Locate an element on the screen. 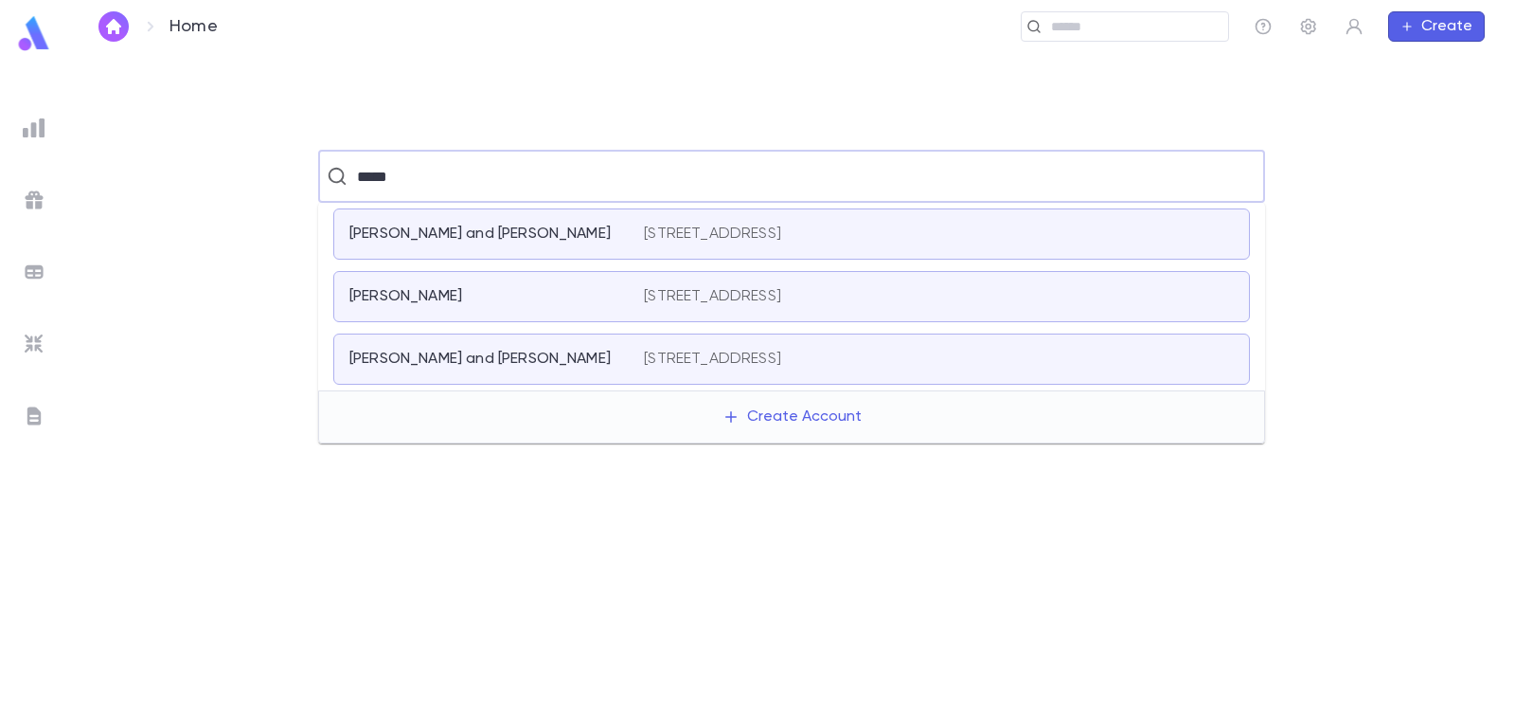 The height and width of the screenshot is (725, 1515). button: Create is located at coordinates (1437, 27).